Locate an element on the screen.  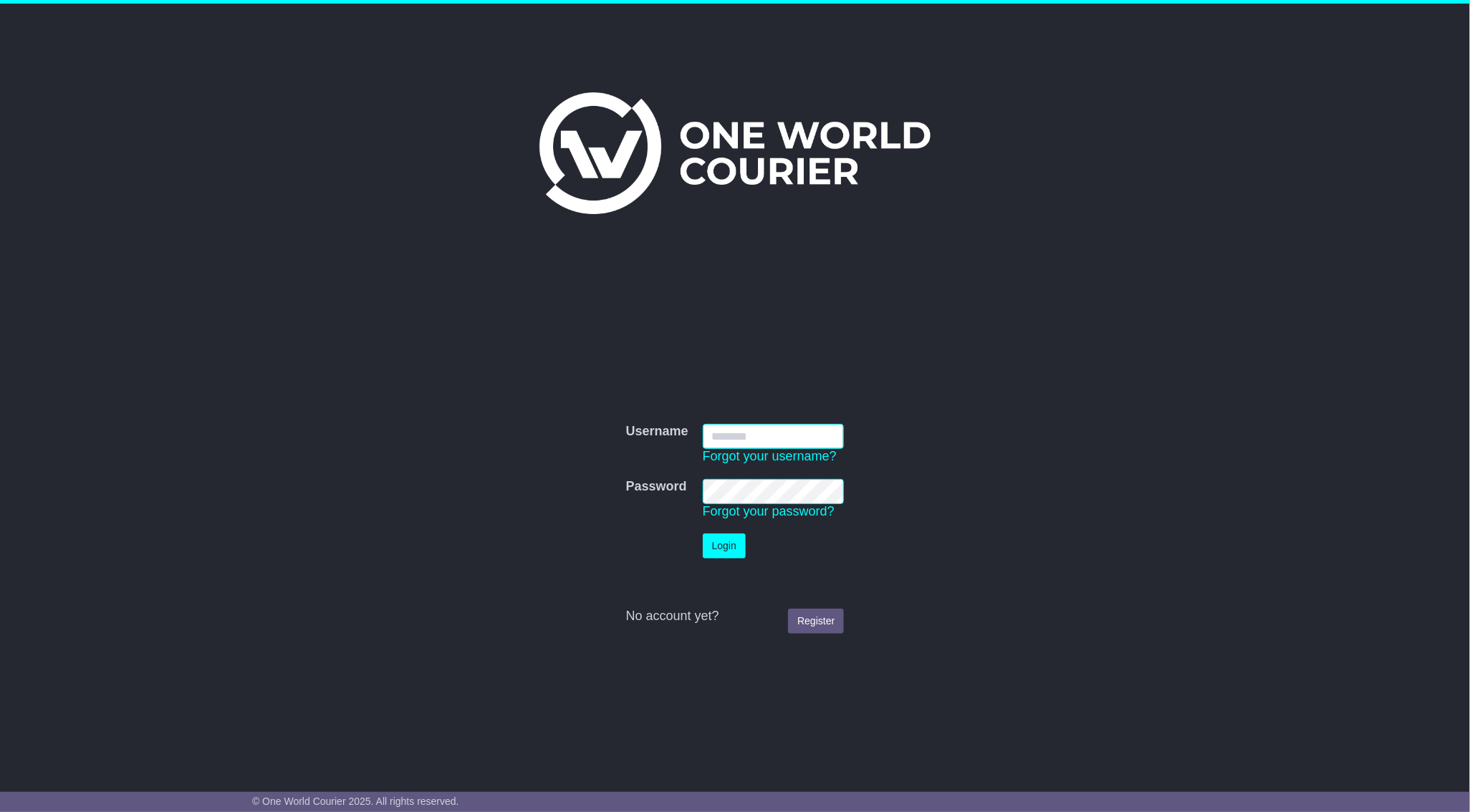
label: Username is located at coordinates (658, 432).